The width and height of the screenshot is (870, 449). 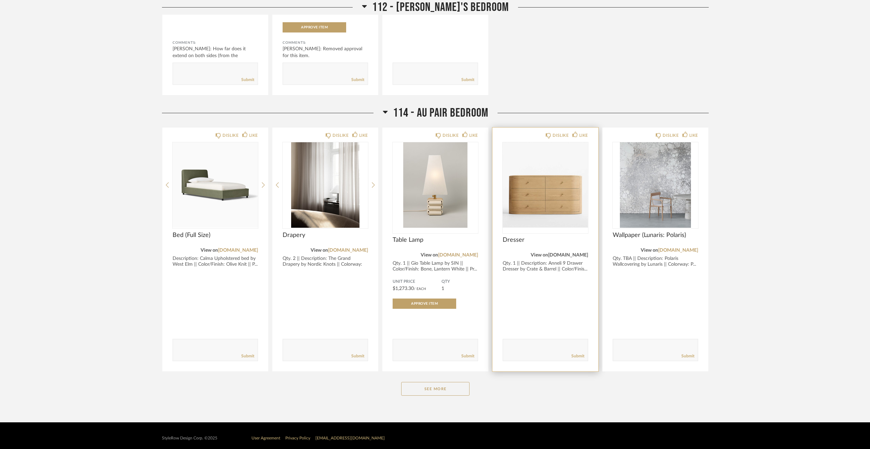 What do you see at coordinates (443, 288) in the screenshot?
I see `span: 1` at bounding box center [443, 288].